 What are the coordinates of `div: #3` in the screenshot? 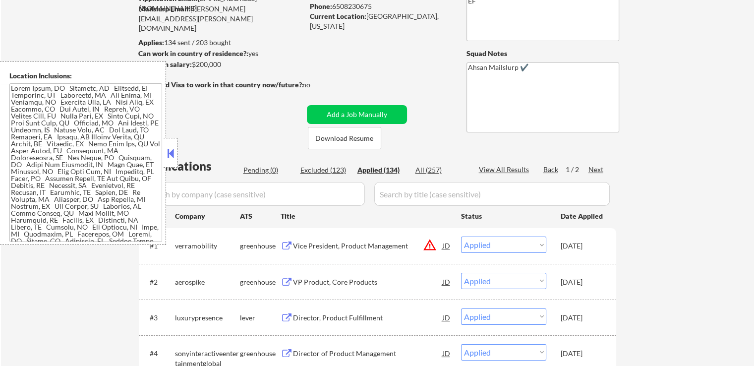 It's located at (158, 318).